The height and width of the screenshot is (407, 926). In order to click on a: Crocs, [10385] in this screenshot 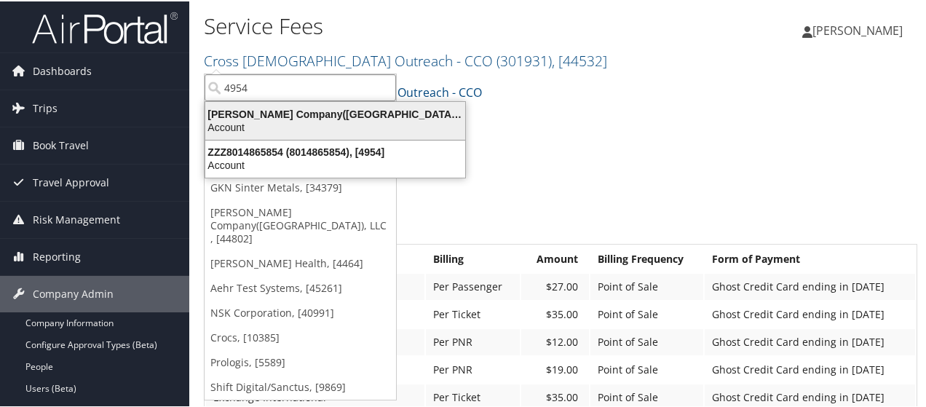, I will do `click(300, 336)`.